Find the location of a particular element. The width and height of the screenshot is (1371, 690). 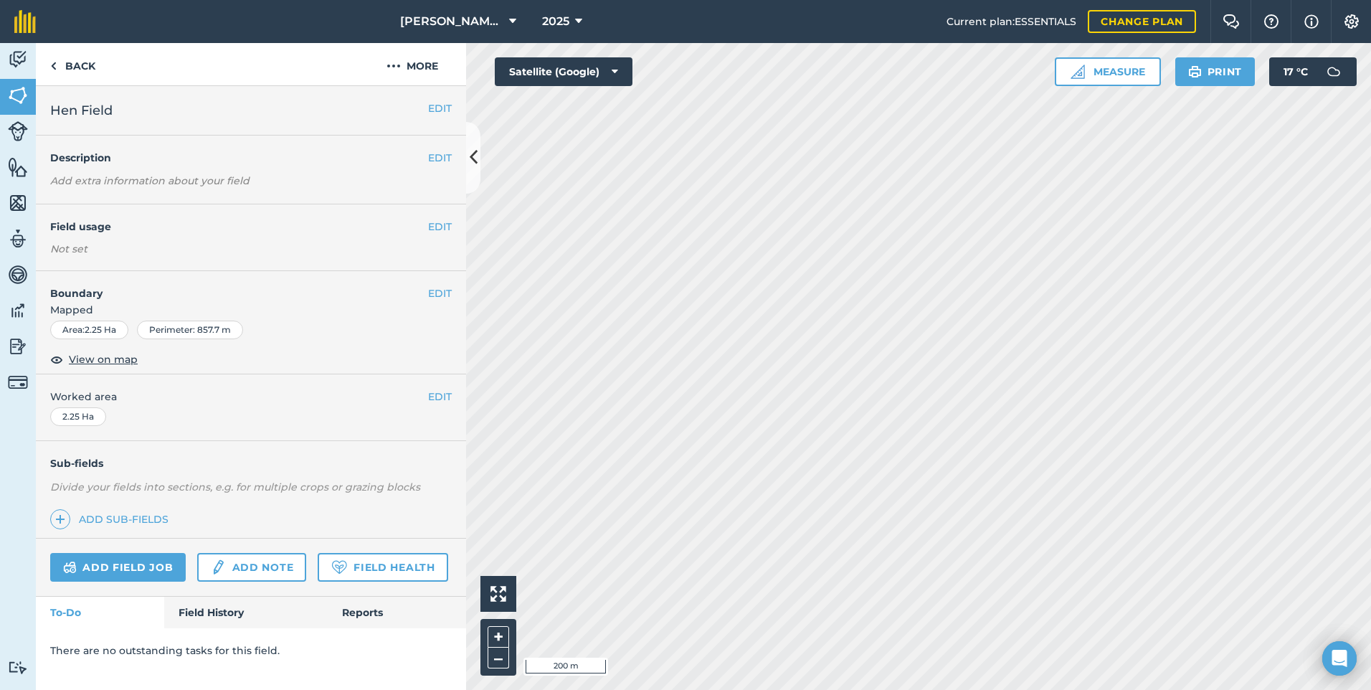

button: View on map is located at coordinates (94, 359).